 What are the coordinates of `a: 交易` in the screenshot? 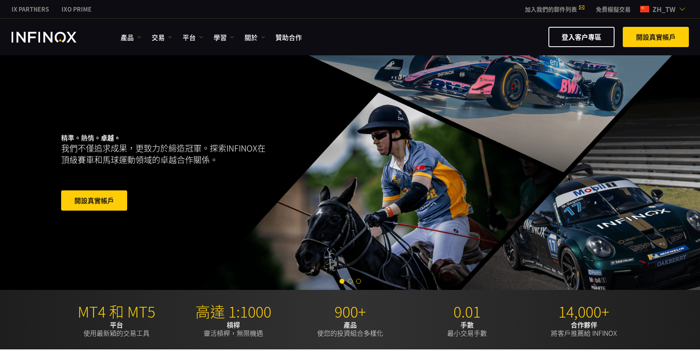 It's located at (162, 37).